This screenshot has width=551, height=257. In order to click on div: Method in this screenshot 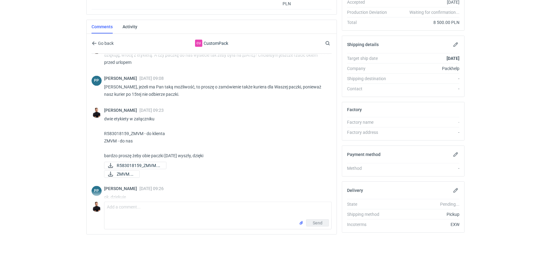, I will do `click(370, 168)`.